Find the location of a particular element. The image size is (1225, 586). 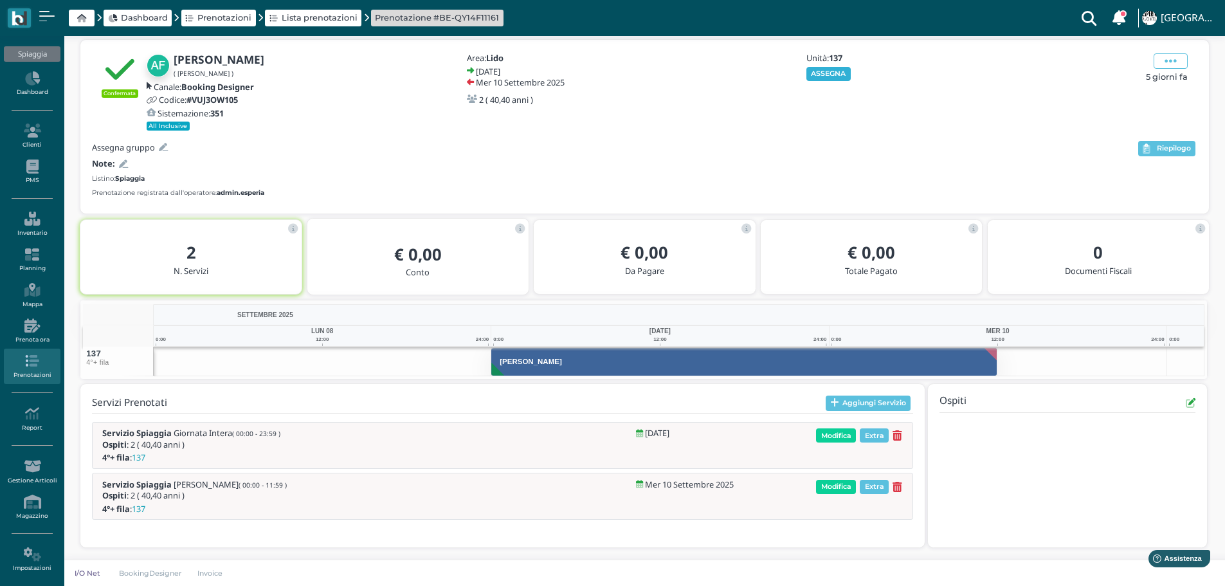

small: 4°+ fila is located at coordinates (97, 362).